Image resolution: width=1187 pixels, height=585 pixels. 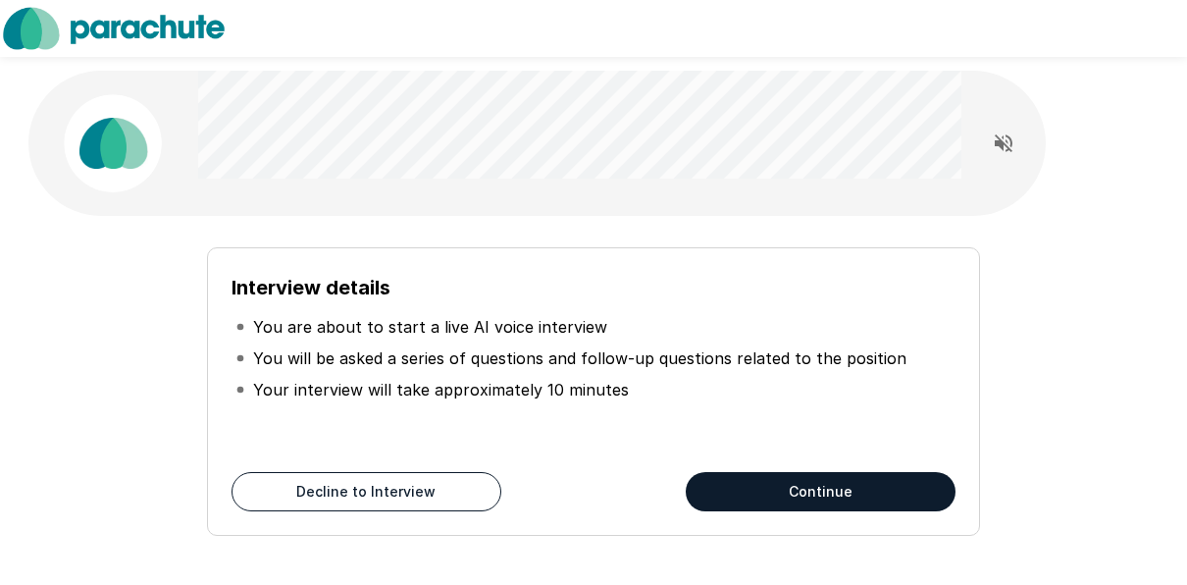 I want to click on button: Decline to Interview, so click(x=366, y=491).